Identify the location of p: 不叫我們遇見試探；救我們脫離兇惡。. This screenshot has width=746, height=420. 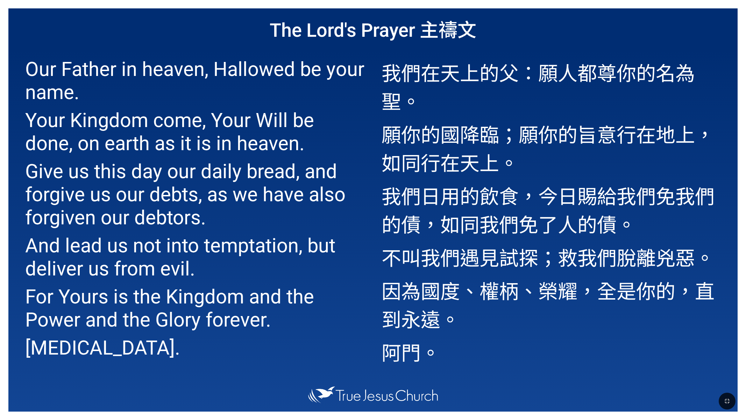
(551, 256).